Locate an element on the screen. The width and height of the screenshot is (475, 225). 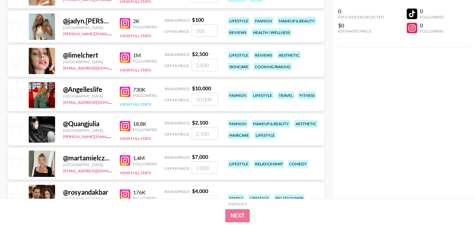
div: 18.8K is located at coordinates (145, 124).